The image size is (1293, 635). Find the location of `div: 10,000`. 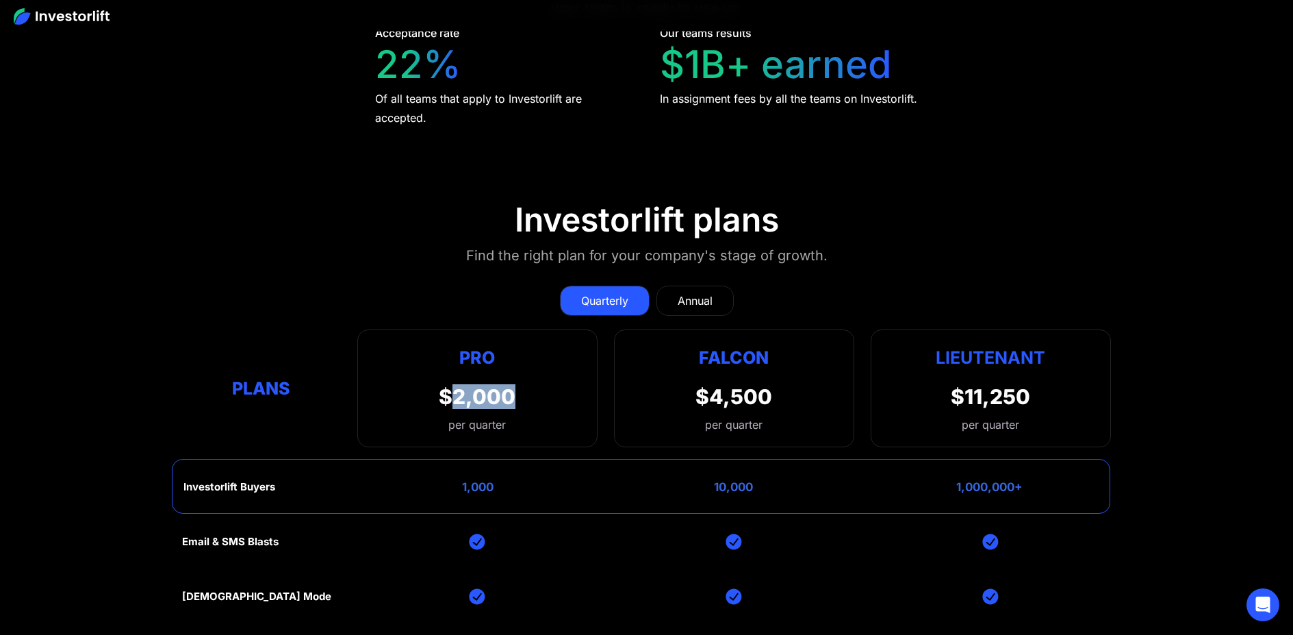

div: 10,000 is located at coordinates (733, 487).